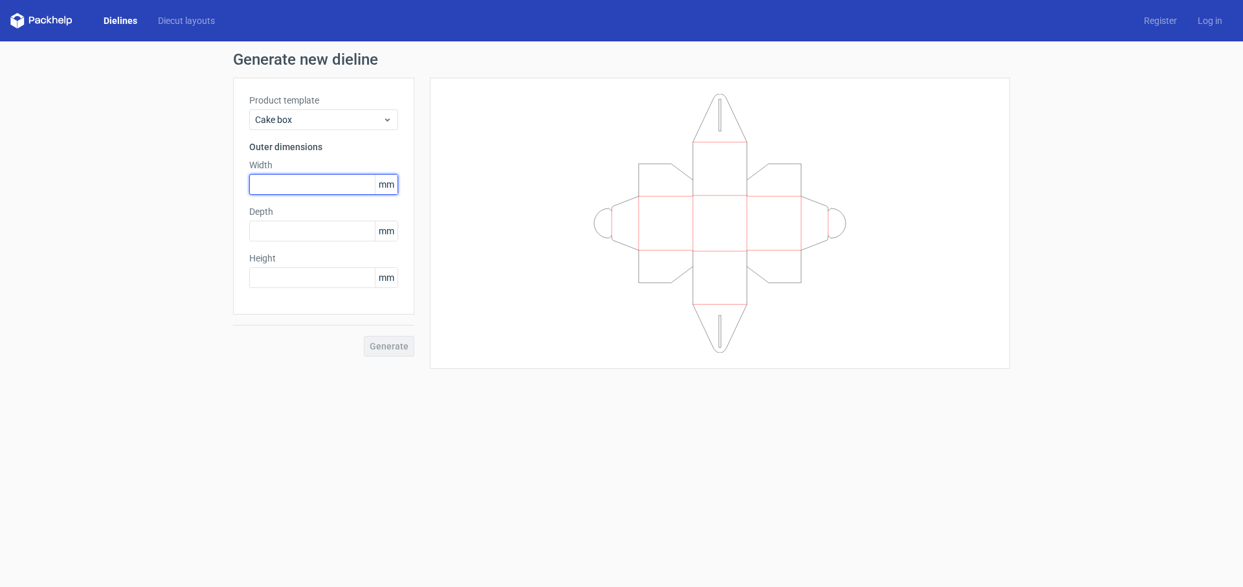  Describe the element at coordinates (1161, 21) in the screenshot. I see `a: Register` at that location.